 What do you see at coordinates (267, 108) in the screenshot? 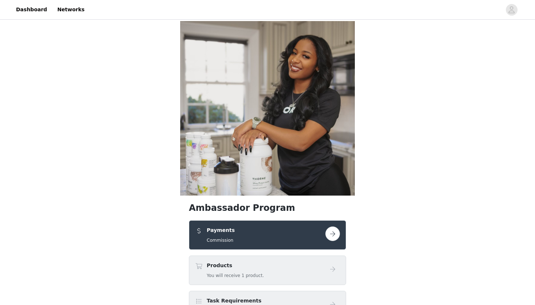
I see `img: campaign image` at bounding box center [267, 108].